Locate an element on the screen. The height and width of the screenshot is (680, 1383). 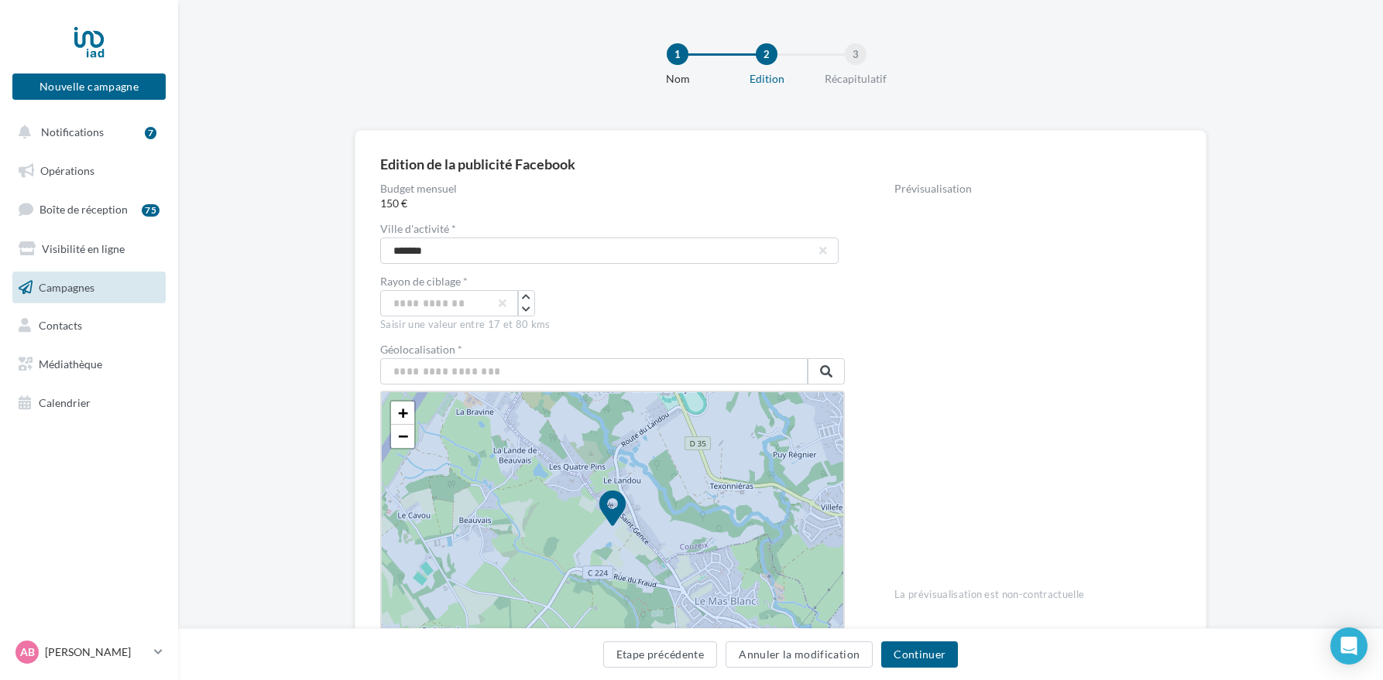
span: Notifications is located at coordinates (72, 132).